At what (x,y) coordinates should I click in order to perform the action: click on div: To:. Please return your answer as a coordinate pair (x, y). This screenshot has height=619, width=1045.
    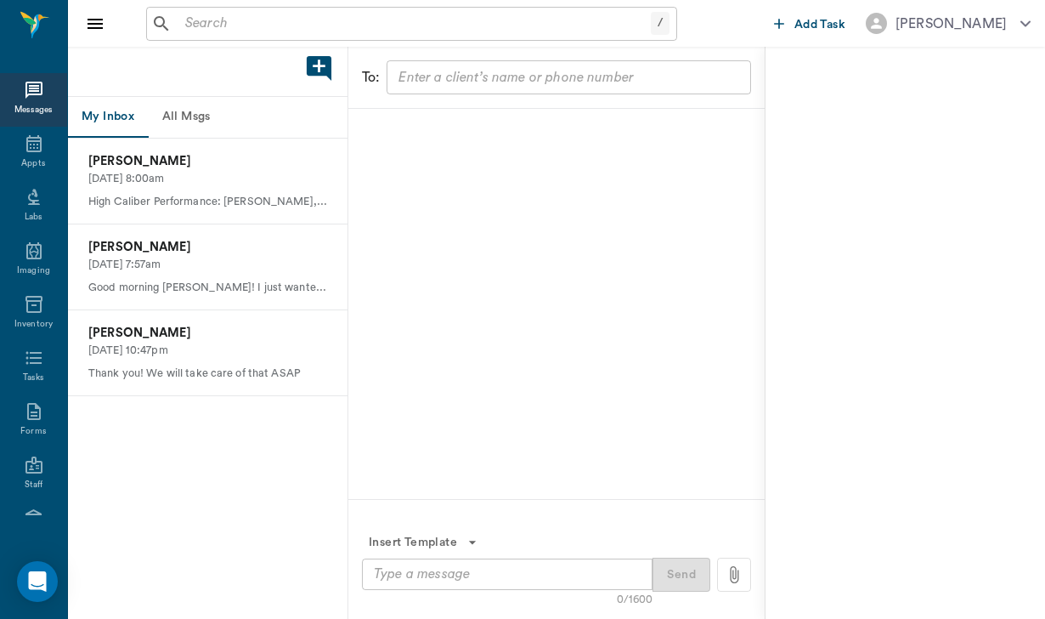
    Looking at the image, I should click on (371, 77).